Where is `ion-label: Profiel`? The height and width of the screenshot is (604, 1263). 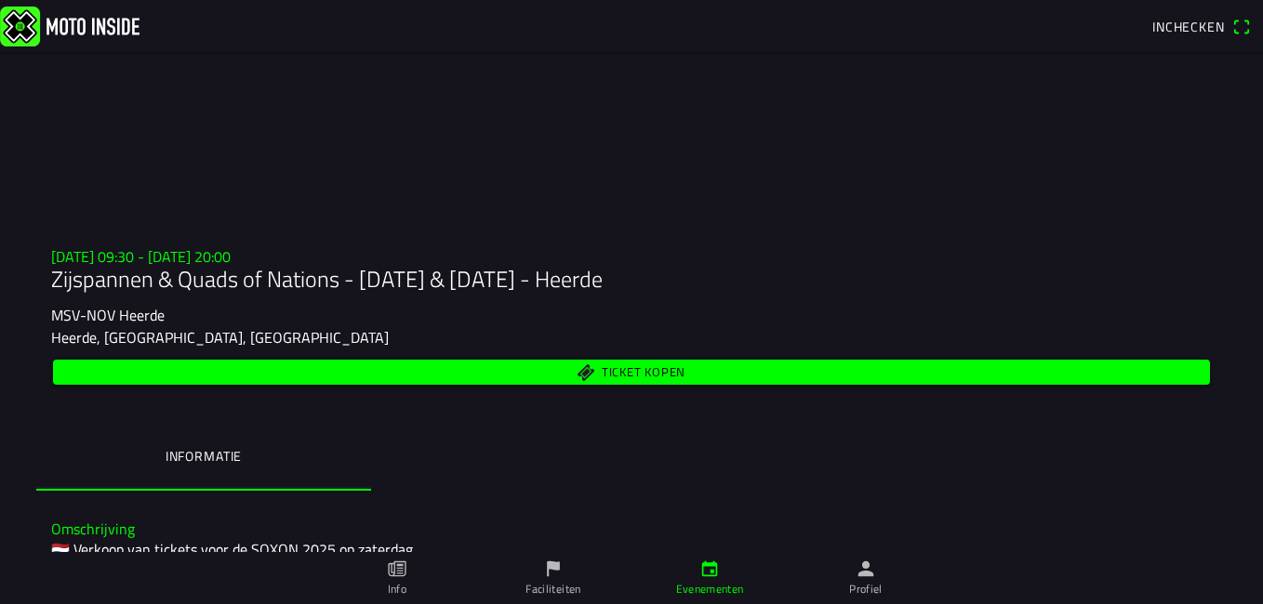 ion-label: Profiel is located at coordinates (866, 589).